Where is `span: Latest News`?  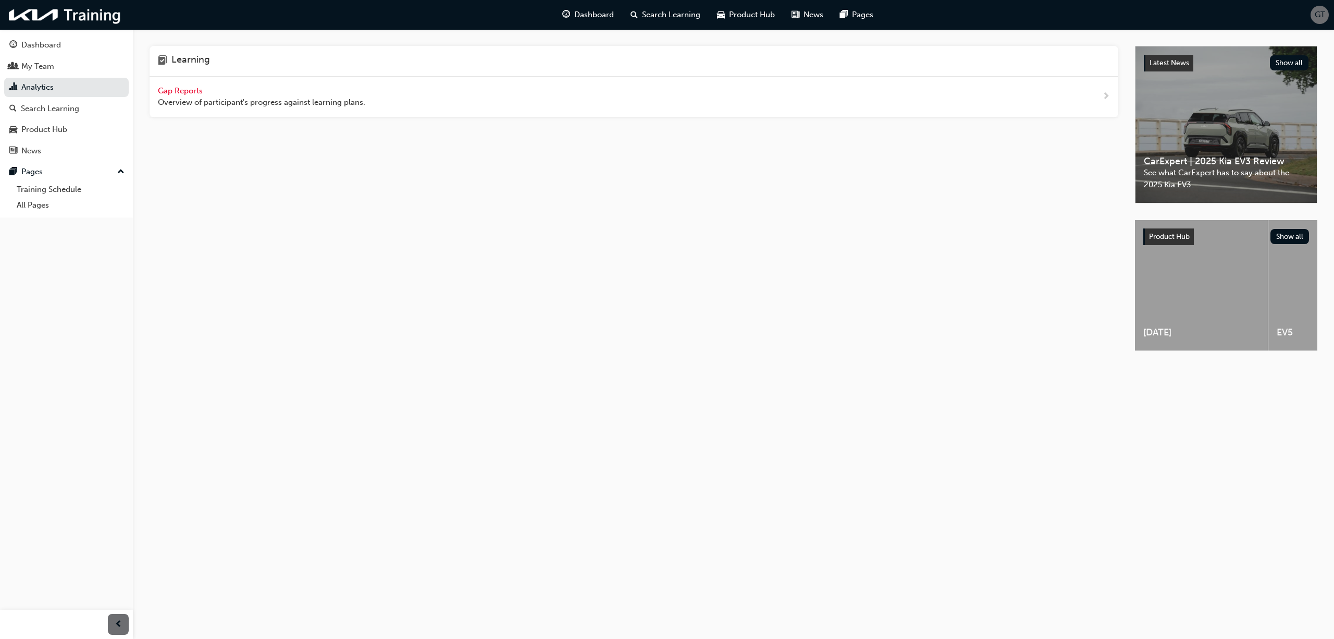
span: Latest News is located at coordinates (1170, 63).